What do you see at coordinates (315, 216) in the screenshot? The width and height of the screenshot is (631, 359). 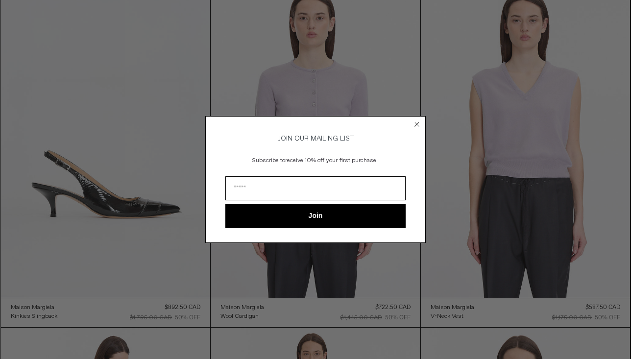 I see `button: Join` at bounding box center [315, 216].